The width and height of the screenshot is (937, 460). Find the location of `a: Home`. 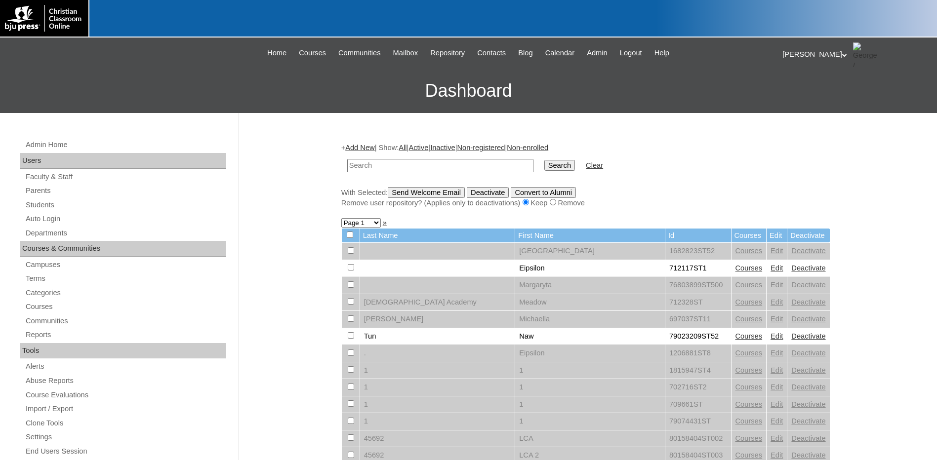

a: Home is located at coordinates (277, 53).